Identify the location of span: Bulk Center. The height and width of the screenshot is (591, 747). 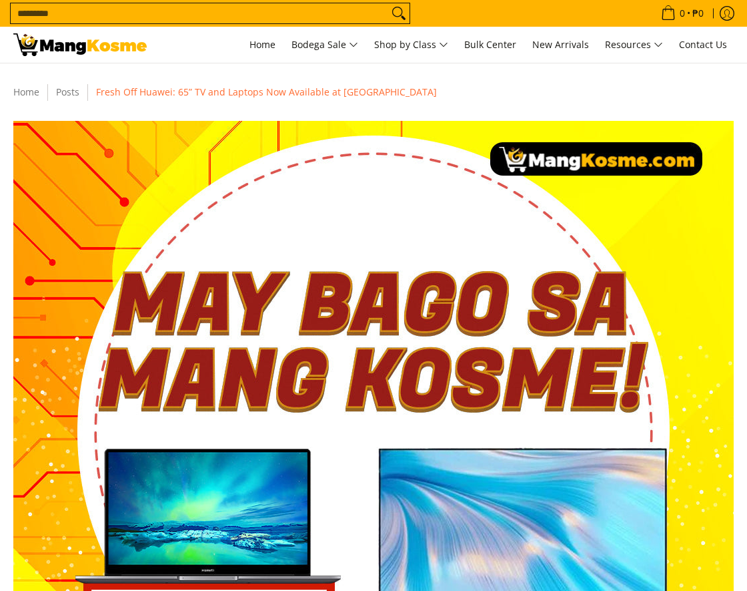
(491, 44).